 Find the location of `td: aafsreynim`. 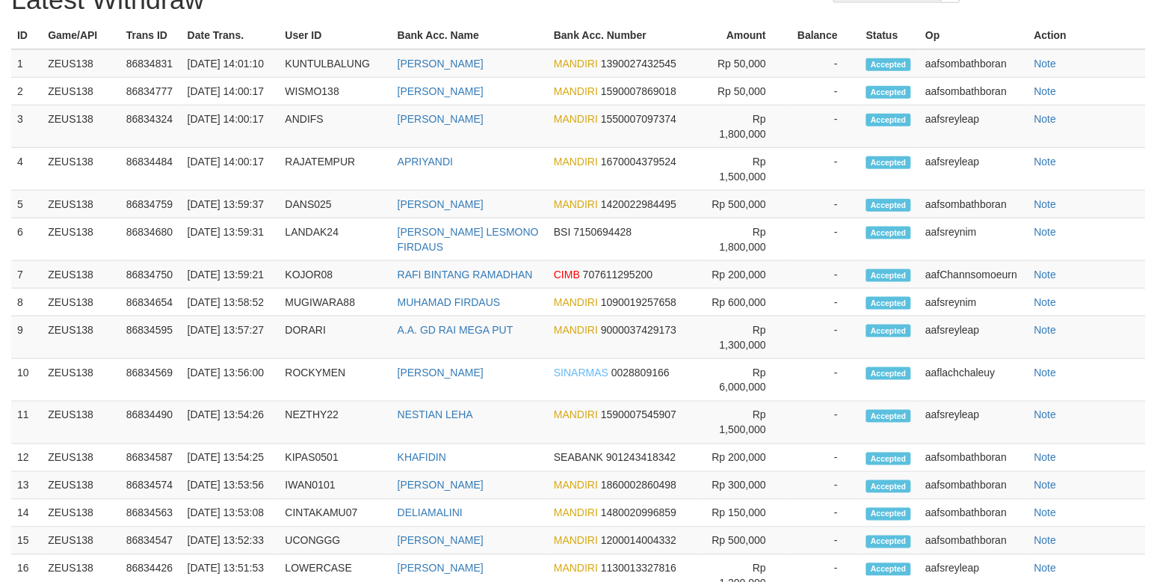

td: aafsreynim is located at coordinates (974, 239).